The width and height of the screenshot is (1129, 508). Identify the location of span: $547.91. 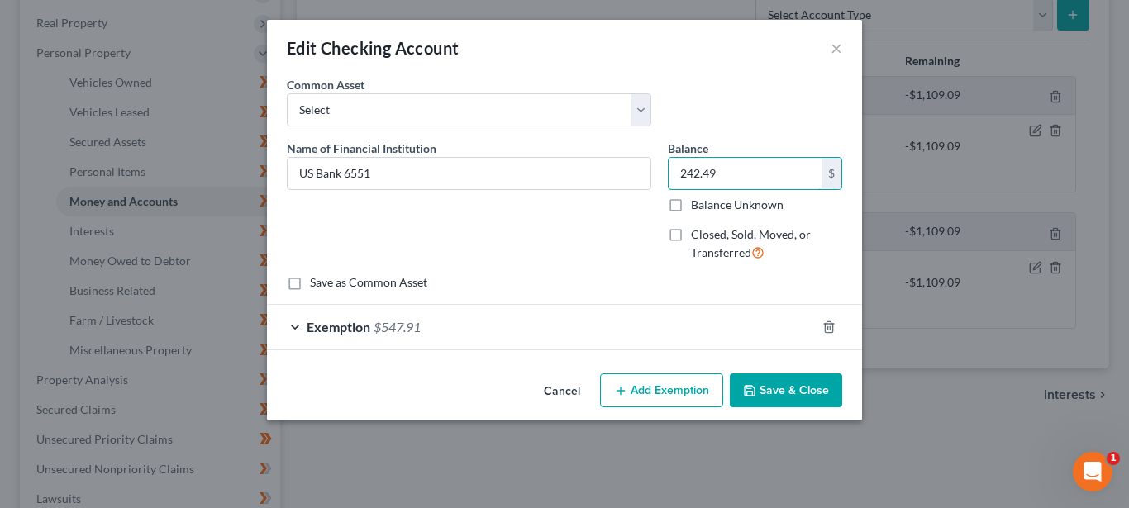
(397, 326).